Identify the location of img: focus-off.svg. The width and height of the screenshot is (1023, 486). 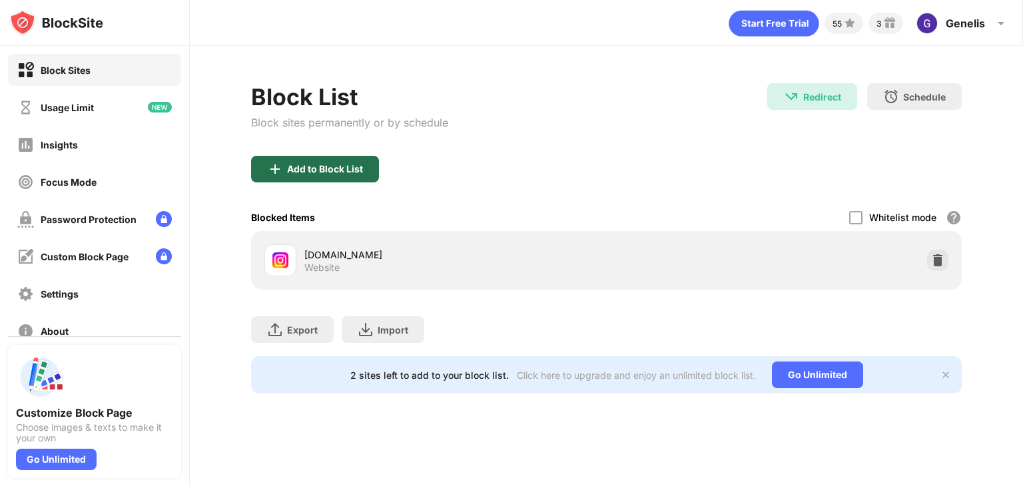
(25, 182).